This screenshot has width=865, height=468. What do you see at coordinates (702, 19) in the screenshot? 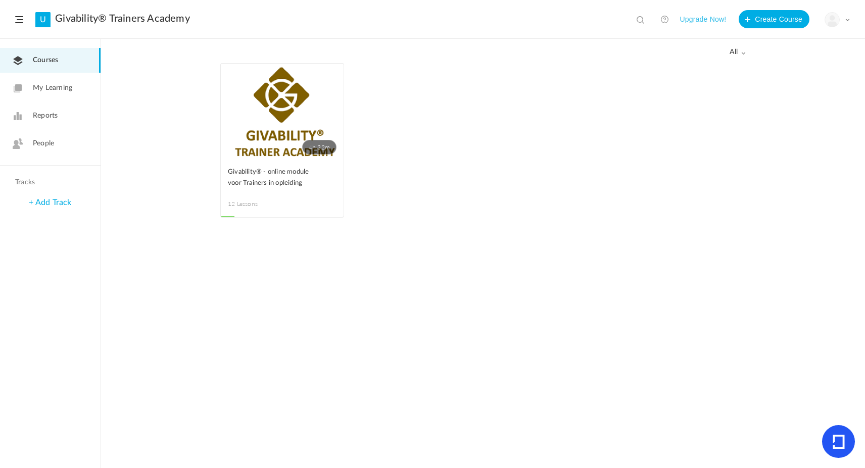
I see `button: Upgrade Now!` at bounding box center [702, 19].